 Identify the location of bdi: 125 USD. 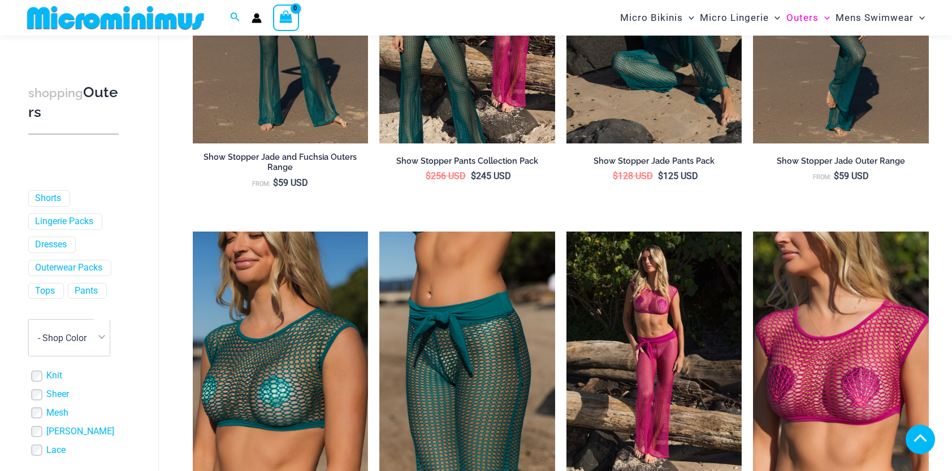
(678, 176).